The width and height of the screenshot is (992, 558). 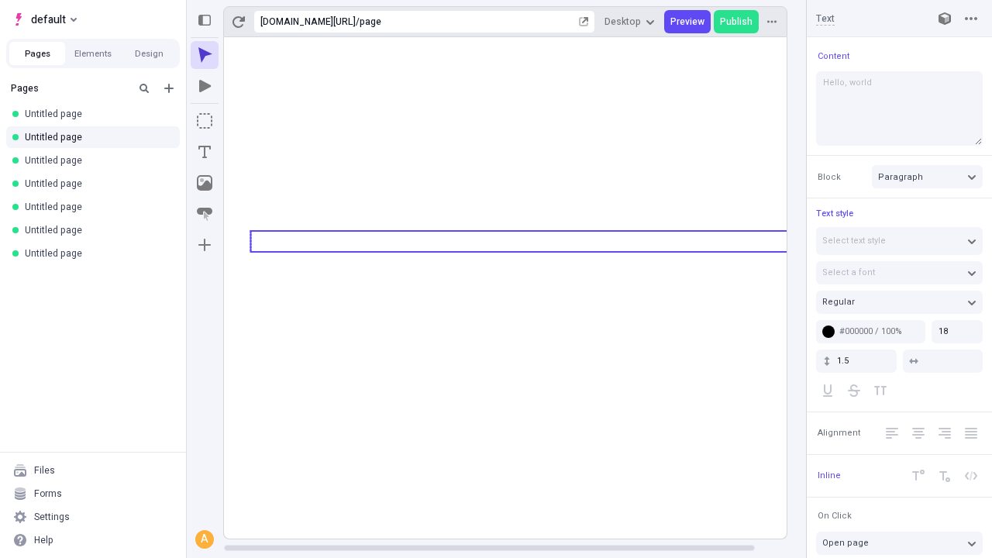 What do you see at coordinates (736, 22) in the screenshot?
I see `span: Publish` at bounding box center [736, 22].